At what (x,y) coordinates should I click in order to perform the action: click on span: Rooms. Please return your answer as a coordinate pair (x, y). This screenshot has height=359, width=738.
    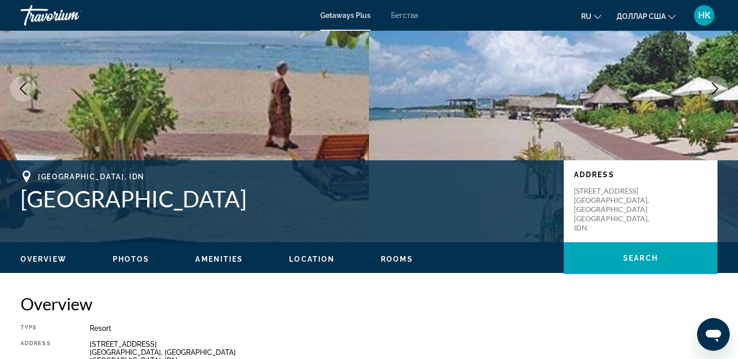
    Looking at the image, I should click on (397, 259).